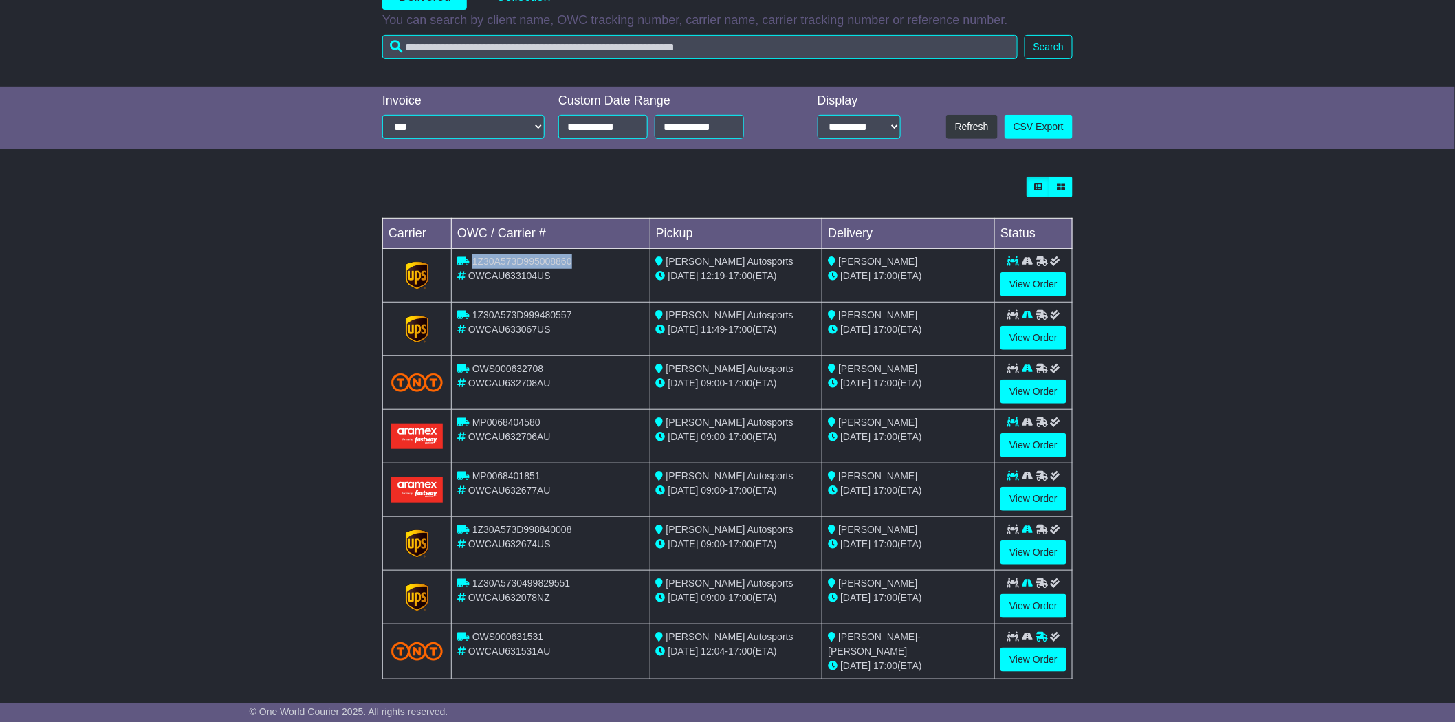 The height and width of the screenshot is (722, 1455). I want to click on span: OWCAU632677AU, so click(510, 490).